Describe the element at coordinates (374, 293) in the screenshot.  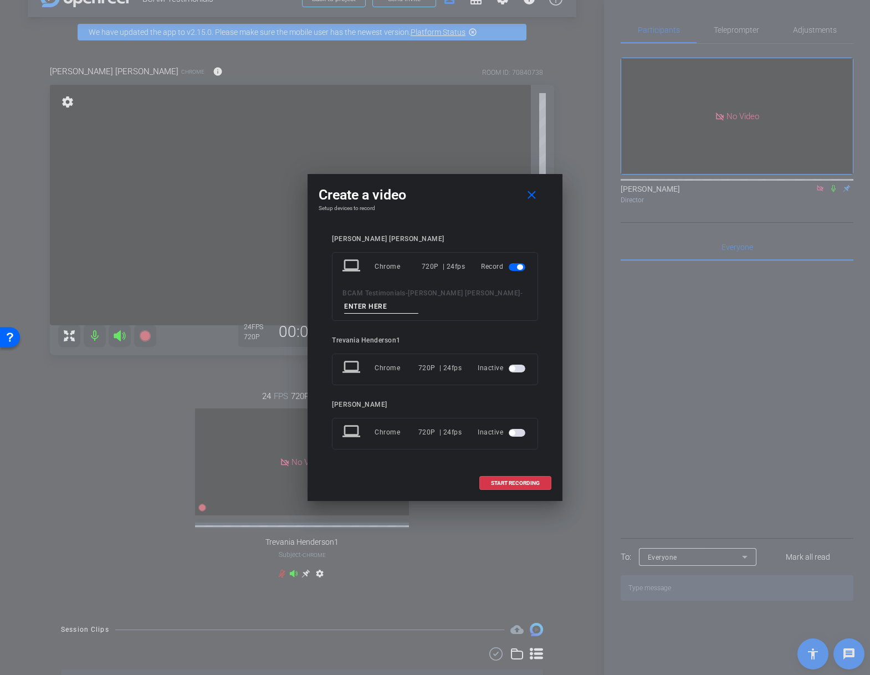
I see `span: BCAM Testimonials` at that location.